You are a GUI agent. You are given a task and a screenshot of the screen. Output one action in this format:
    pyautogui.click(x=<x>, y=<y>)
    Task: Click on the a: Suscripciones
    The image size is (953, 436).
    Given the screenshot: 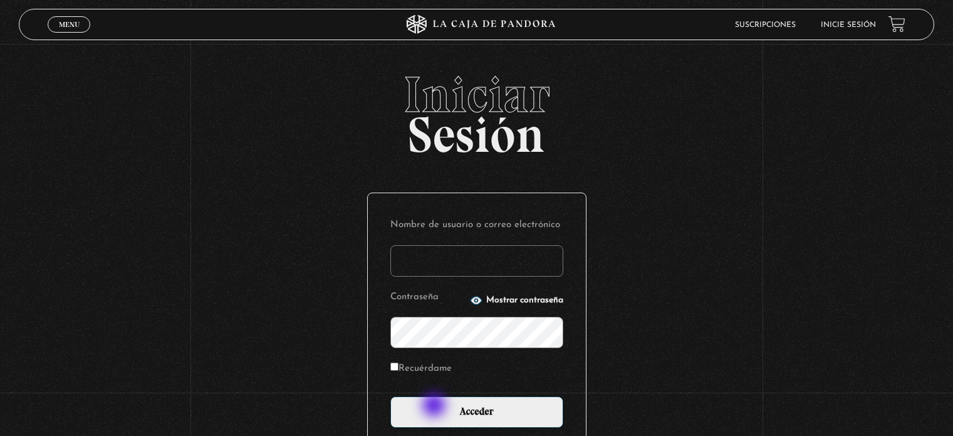 What is the action you would take?
    pyautogui.click(x=765, y=25)
    